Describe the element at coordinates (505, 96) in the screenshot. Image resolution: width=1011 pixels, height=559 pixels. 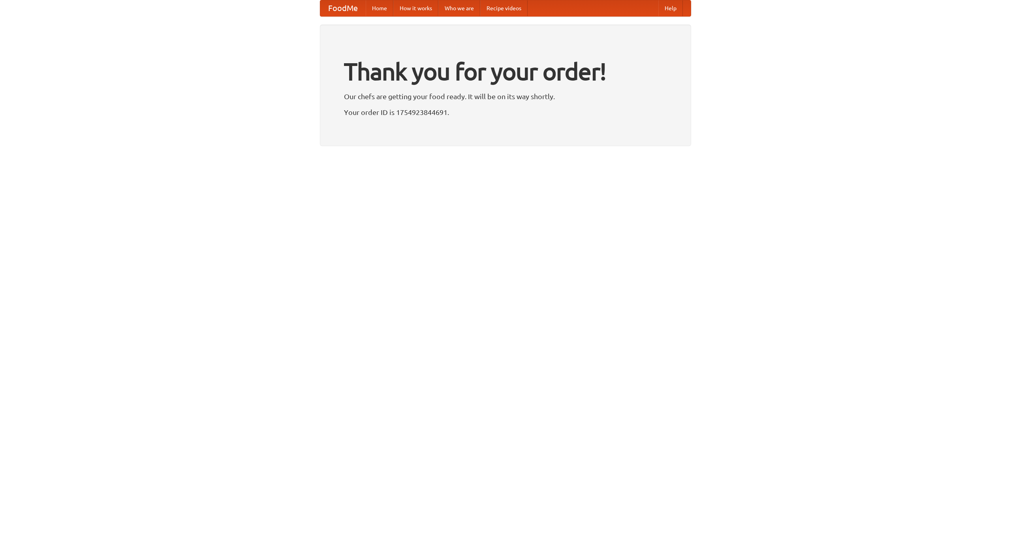
I see `p: Our chefs are getting your food ready. It will be on its way shortly.` at that location.